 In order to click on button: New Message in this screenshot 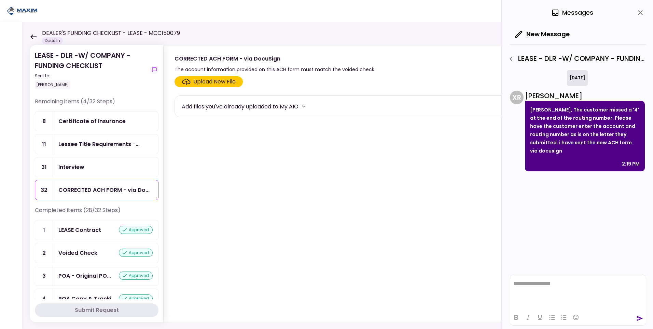, I will do `click(543, 34)`.